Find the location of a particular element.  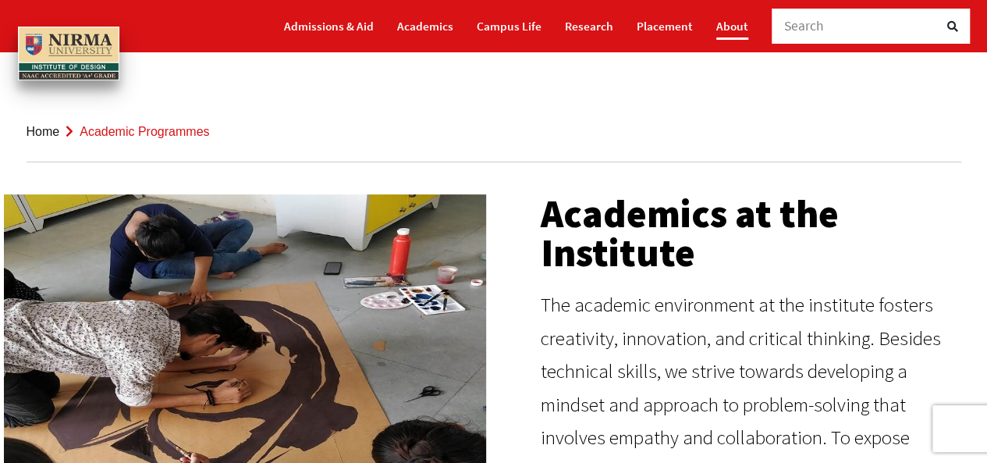

a: Academics is located at coordinates (425, 26).